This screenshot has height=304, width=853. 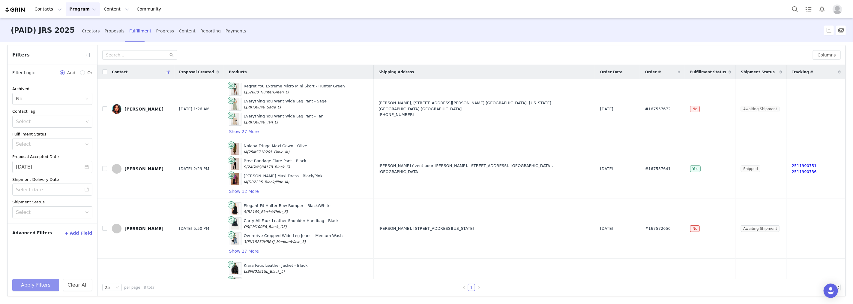 What do you see at coordinates (36, 285) in the screenshot?
I see `button: Apply Filters` at bounding box center [36, 285].